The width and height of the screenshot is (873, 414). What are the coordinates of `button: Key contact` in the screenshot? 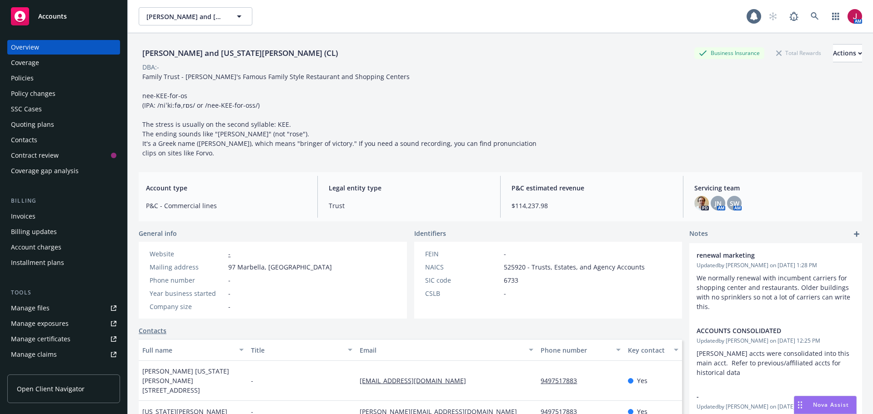 It's located at (653, 350).